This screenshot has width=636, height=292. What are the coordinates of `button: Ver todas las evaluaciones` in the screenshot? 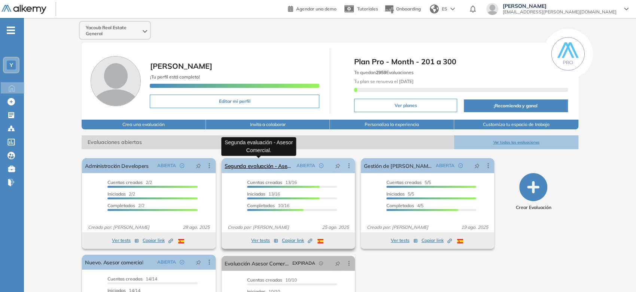 It's located at (516, 142).